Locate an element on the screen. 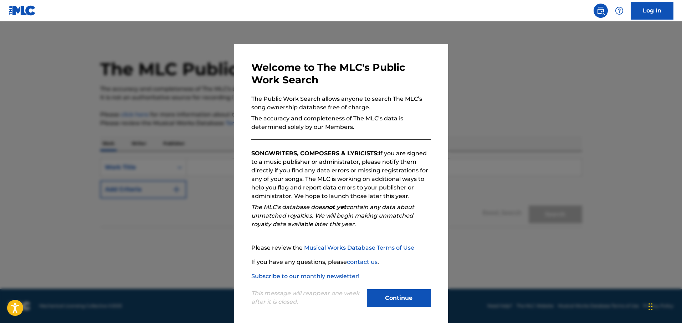 This screenshot has width=682, height=323. a: Subscribe to our monthly newsletter! is located at coordinates (305, 276).